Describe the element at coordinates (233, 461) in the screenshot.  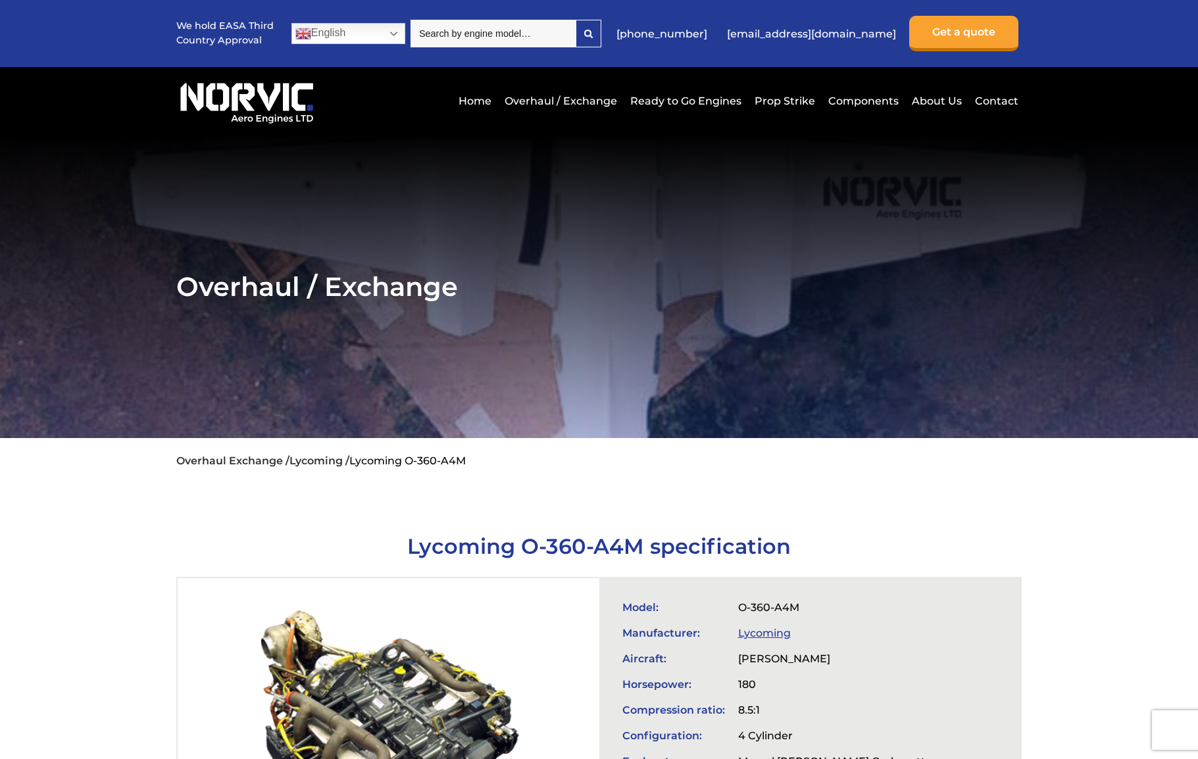
I see `a: Overhaul Exchange /` at that location.